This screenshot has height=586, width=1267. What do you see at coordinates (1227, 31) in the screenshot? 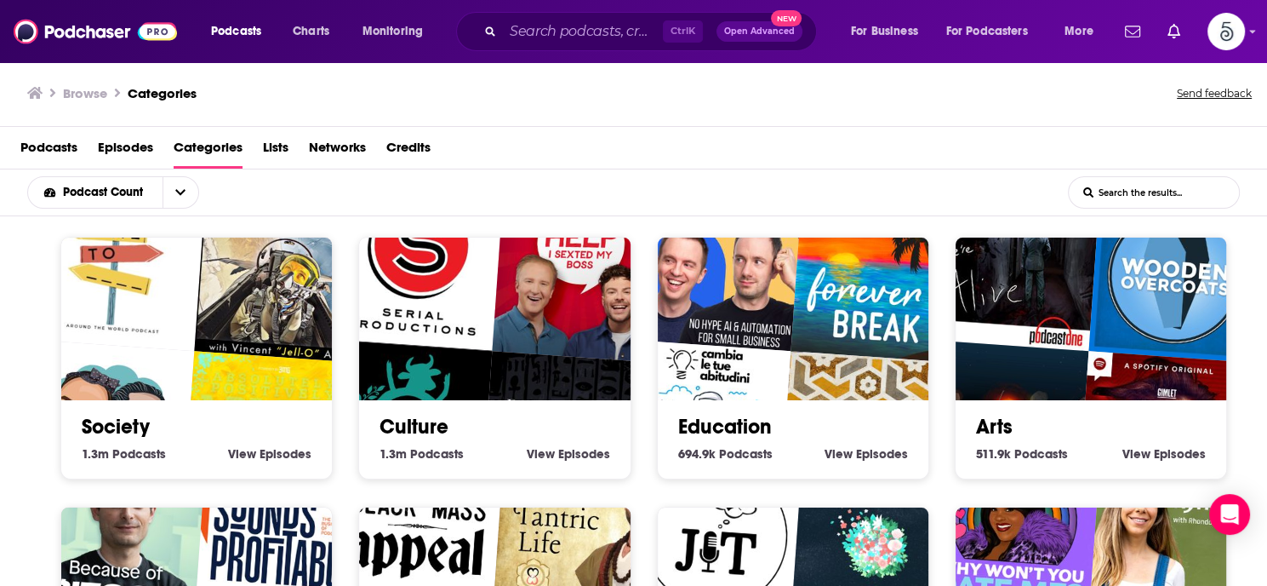
I see `span: Logged in as Spiral5-G2` at bounding box center [1227, 31].